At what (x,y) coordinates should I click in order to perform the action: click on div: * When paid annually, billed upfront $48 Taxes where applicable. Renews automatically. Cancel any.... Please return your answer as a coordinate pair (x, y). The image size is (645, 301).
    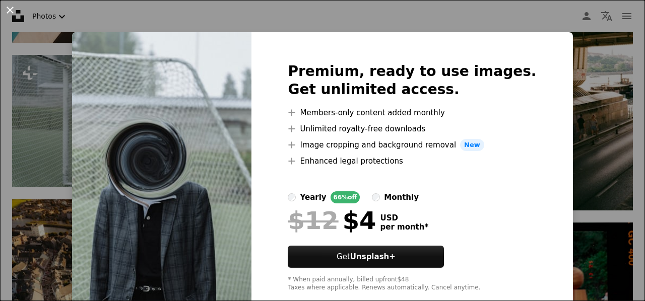
    Looking at the image, I should click on (412, 284).